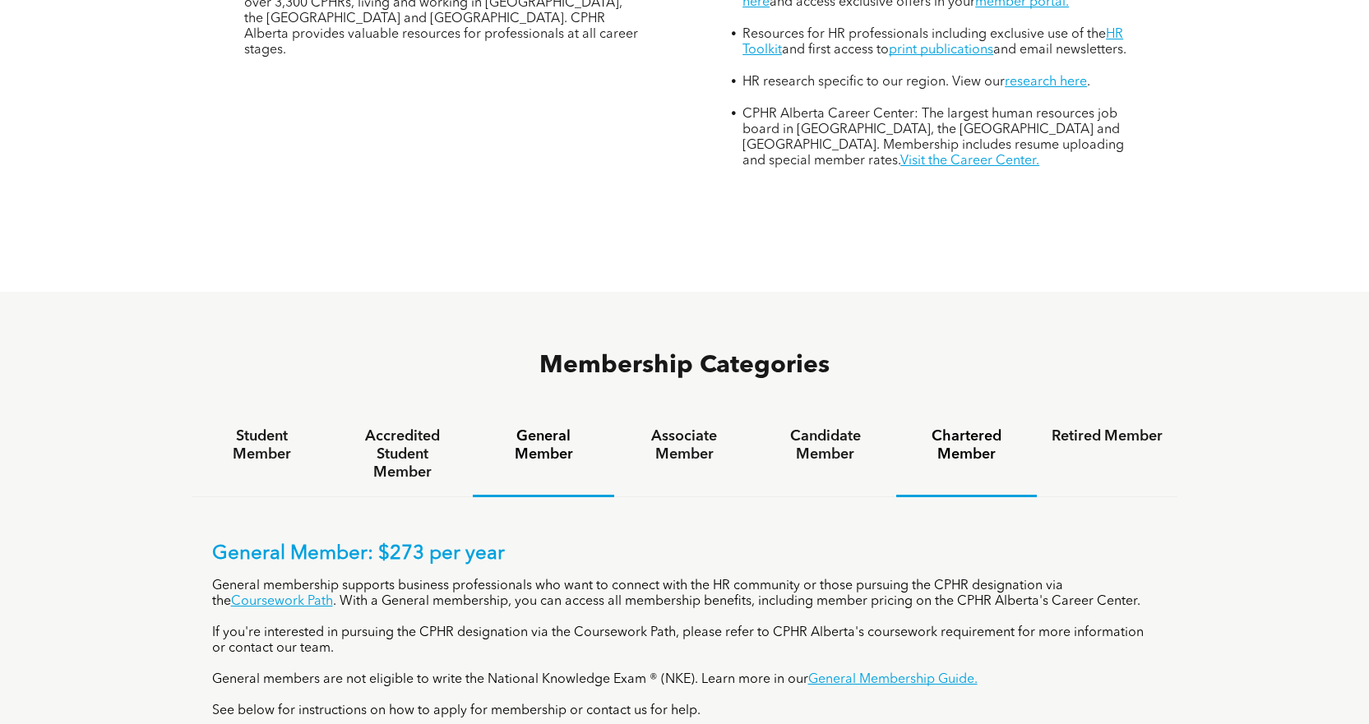 This screenshot has height=724, width=1369. What do you see at coordinates (969, 161) in the screenshot?
I see `a: Visit the Career Center.` at bounding box center [969, 161].